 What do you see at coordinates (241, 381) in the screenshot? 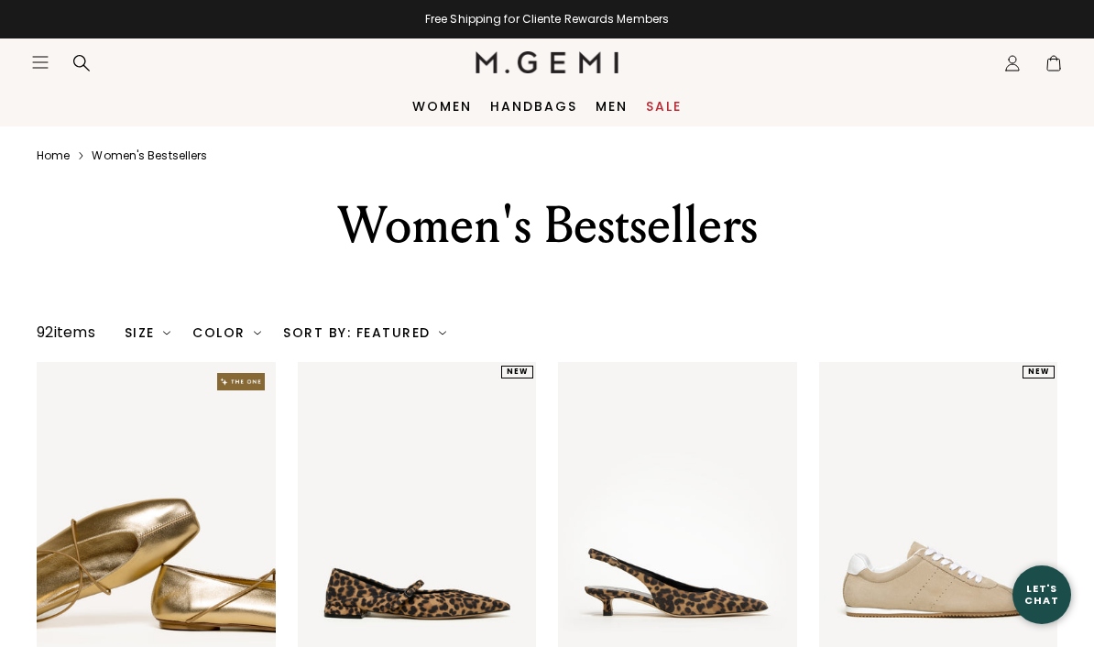
I see `img: The One tag` at bounding box center [241, 381].